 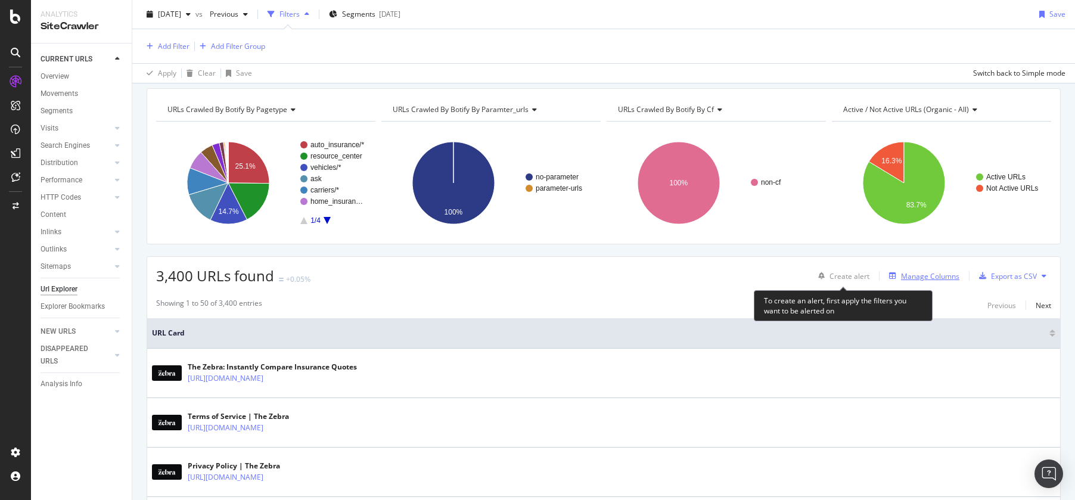 I want to click on a: Performance, so click(x=76, y=180).